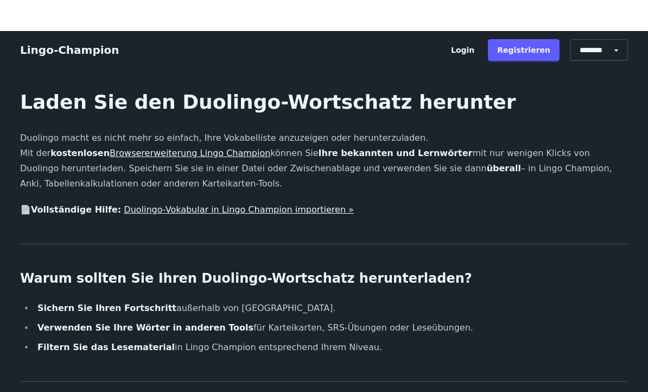 This screenshot has width=648, height=392. What do you see at coordinates (463, 50) in the screenshot?
I see `a: Login` at bounding box center [463, 50].